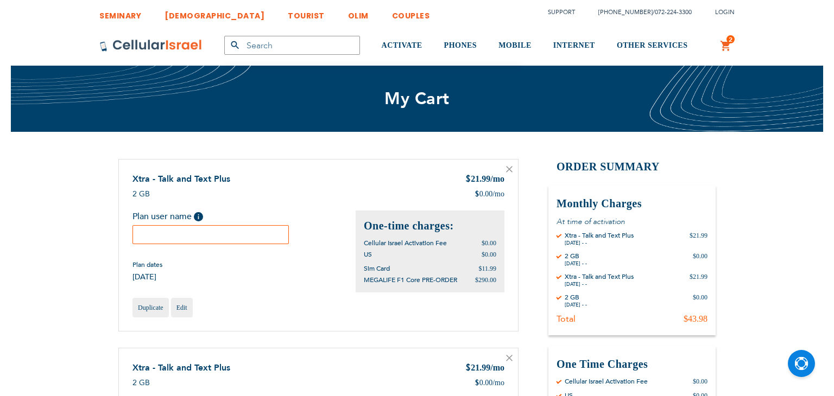 This screenshot has height=396, width=834. Describe the element at coordinates (182, 308) in the screenshot. I see `a: Edit` at that location.